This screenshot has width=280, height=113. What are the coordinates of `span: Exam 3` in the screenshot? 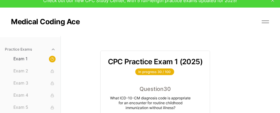 It's located at (34, 84).